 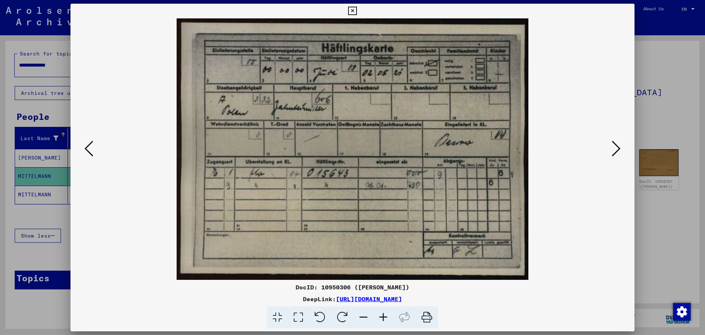 What do you see at coordinates (682, 311) in the screenshot?
I see `img: Change consent` at bounding box center [682, 311].